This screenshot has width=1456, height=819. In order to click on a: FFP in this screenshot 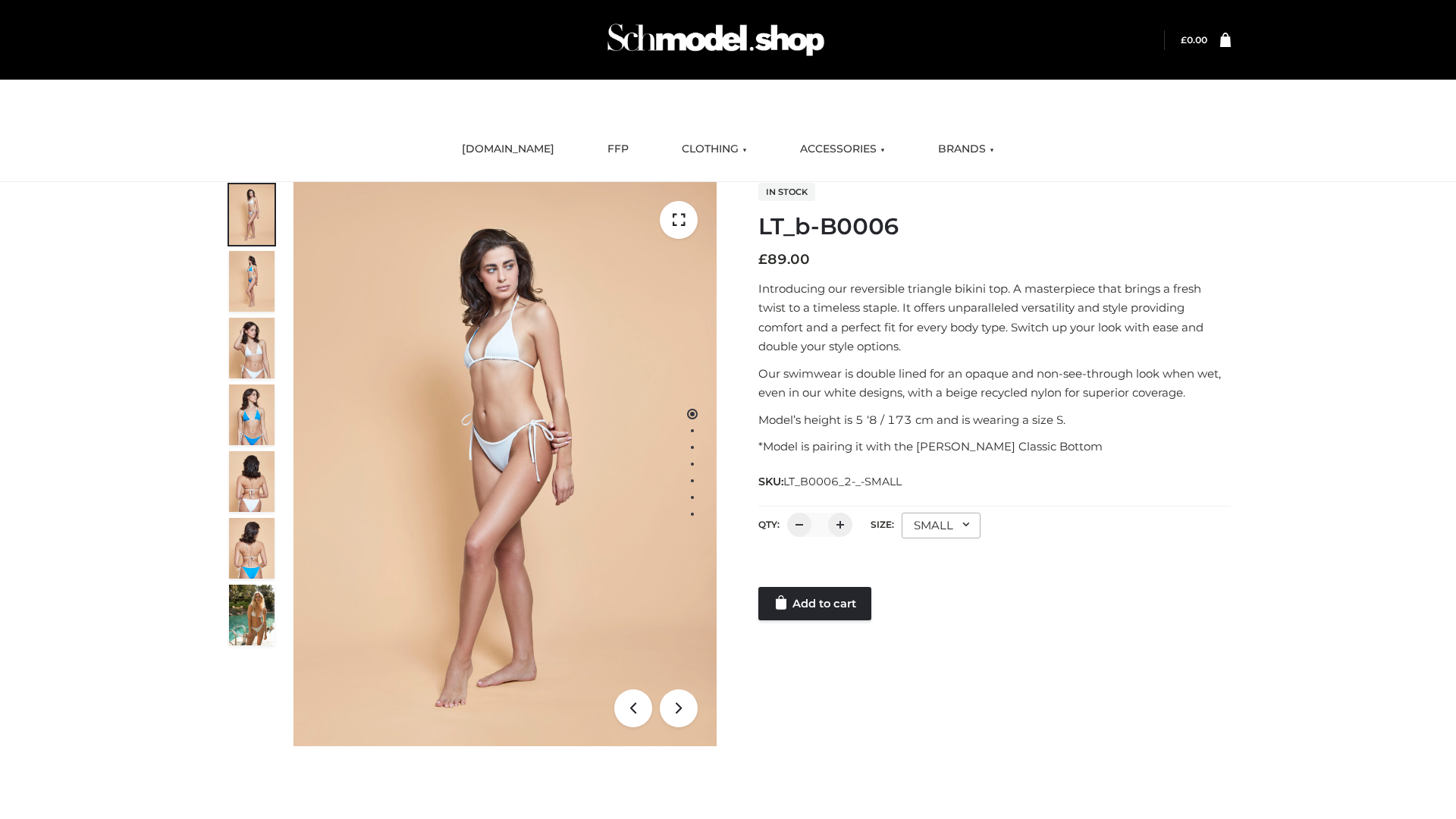, I will do `click(618, 150)`.